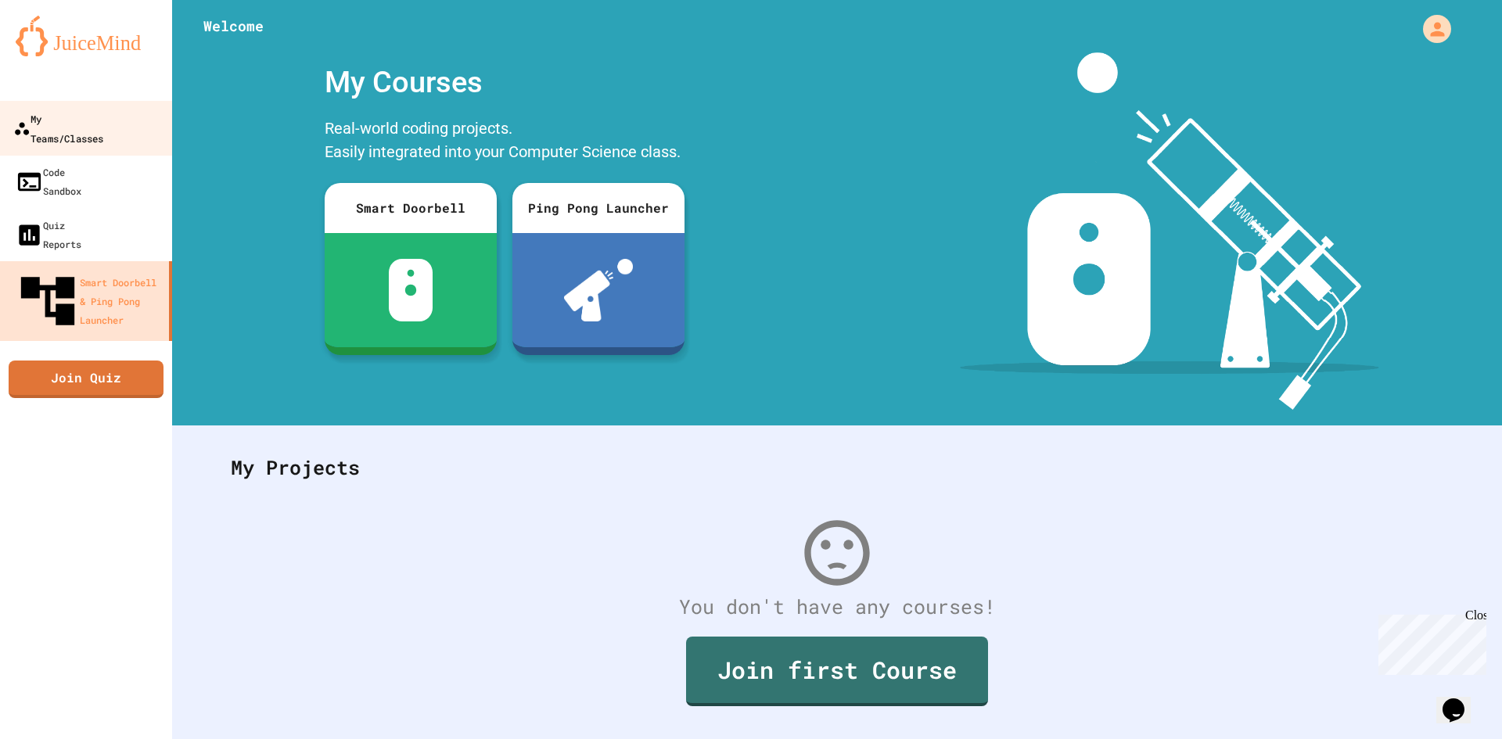 The height and width of the screenshot is (739, 1502). What do you see at coordinates (89, 301) in the screenshot?
I see `div: Smart Doorbell & Ping Pong Launcher` at bounding box center [89, 301].